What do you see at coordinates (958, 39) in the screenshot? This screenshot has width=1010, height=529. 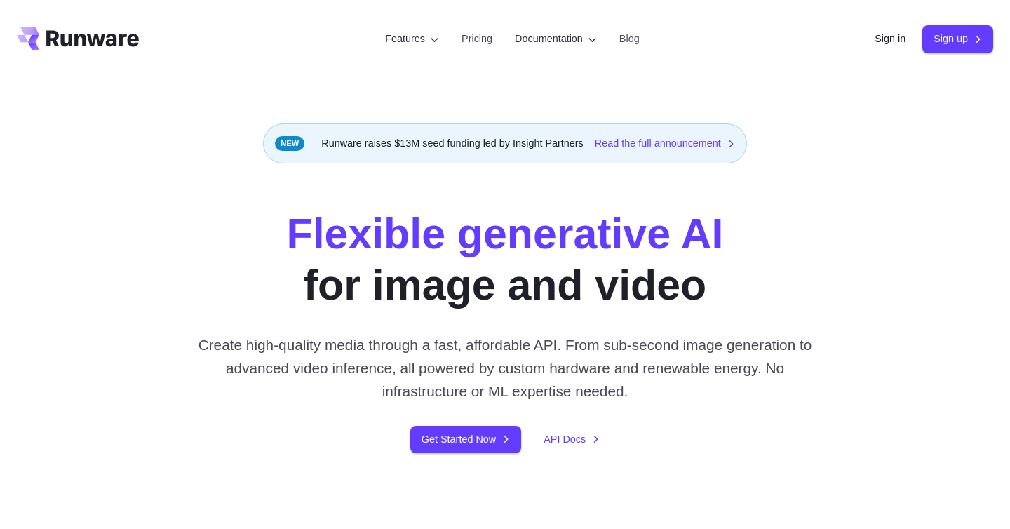 I see `a: Sign up` at bounding box center [958, 39].